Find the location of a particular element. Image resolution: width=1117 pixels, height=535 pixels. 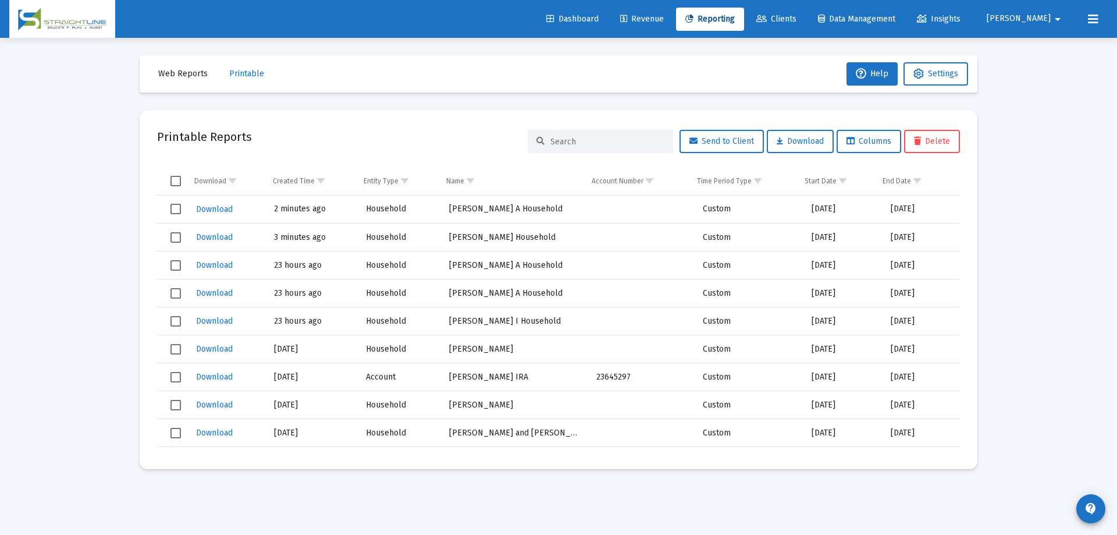

div: Select all is located at coordinates (176, 181).